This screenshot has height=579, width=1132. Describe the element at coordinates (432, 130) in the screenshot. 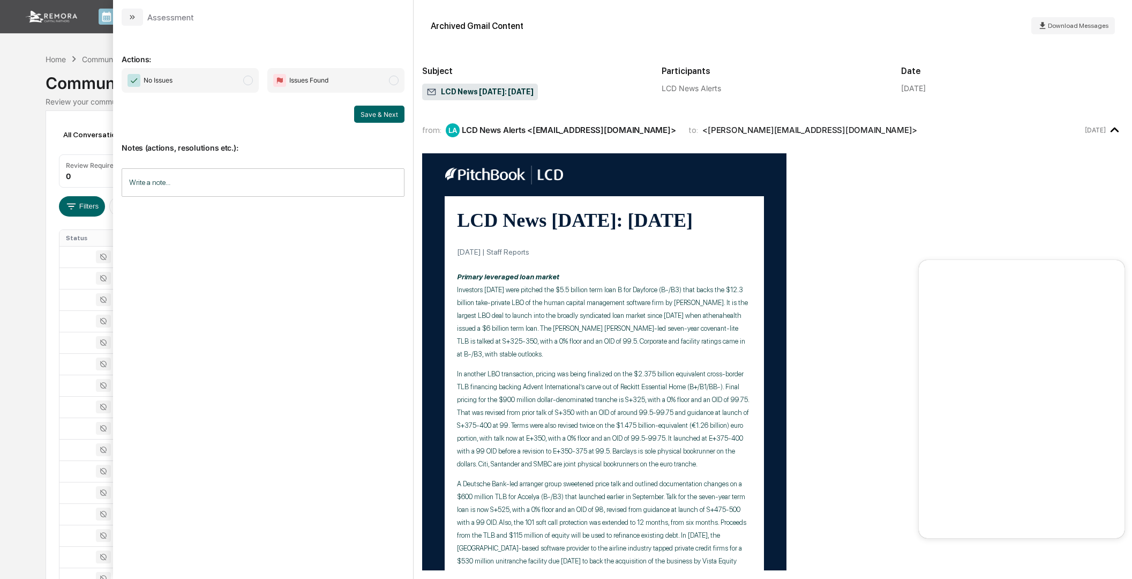

I see `span: from:` at that location.